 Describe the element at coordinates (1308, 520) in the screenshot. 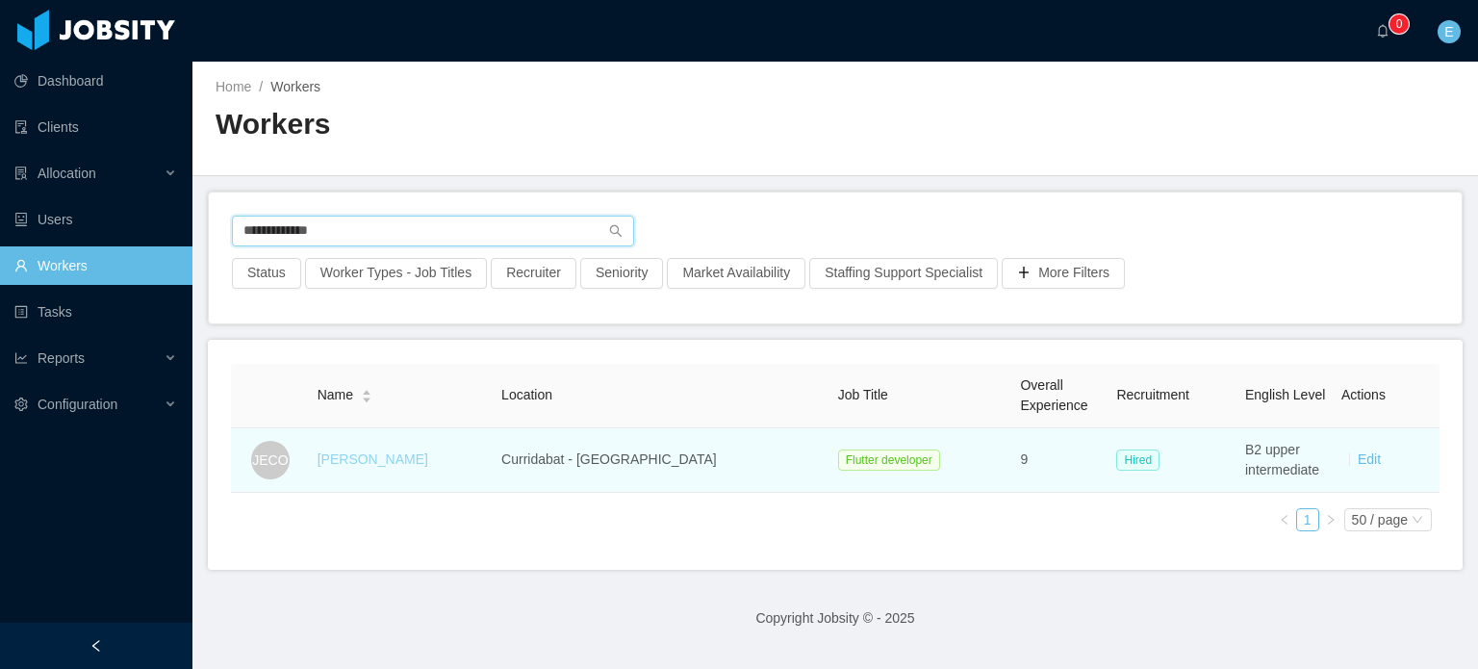

I see `li: 1` at that location.